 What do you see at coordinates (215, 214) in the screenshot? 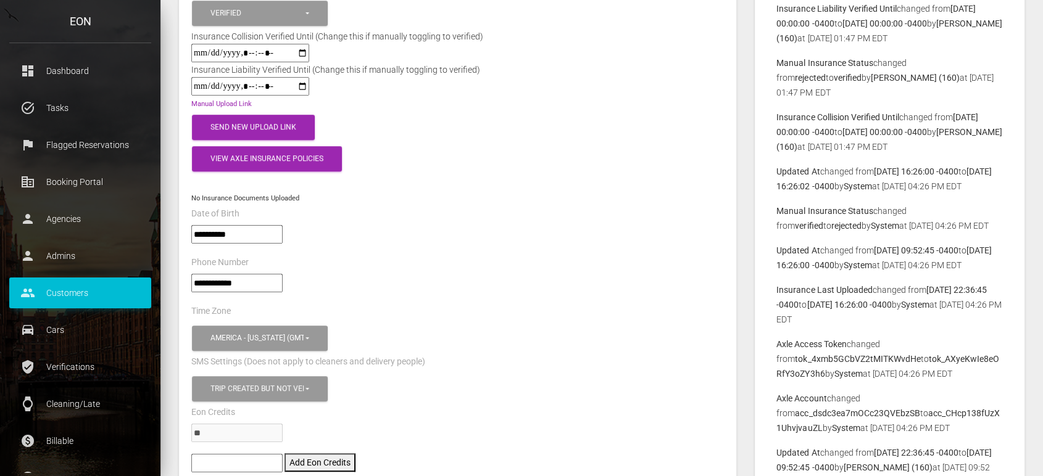
I see `label: Date of Birth` at bounding box center [215, 214].